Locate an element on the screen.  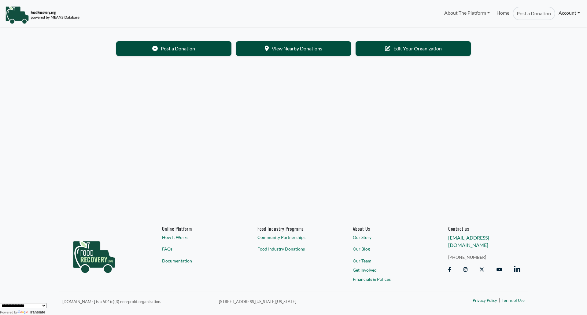
a: FAQs is located at coordinates (198, 249).